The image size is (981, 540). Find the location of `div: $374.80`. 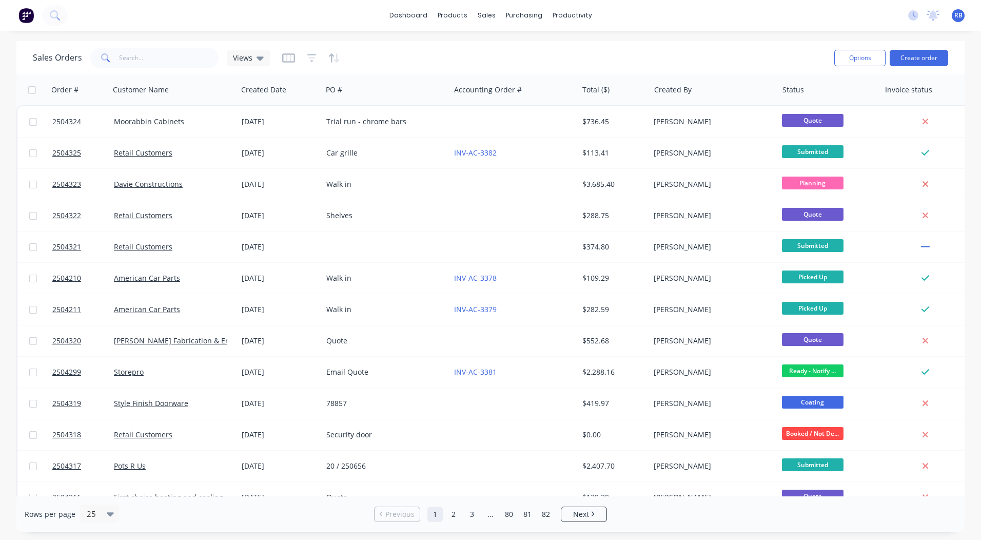

div: $374.80 is located at coordinates (612, 247).